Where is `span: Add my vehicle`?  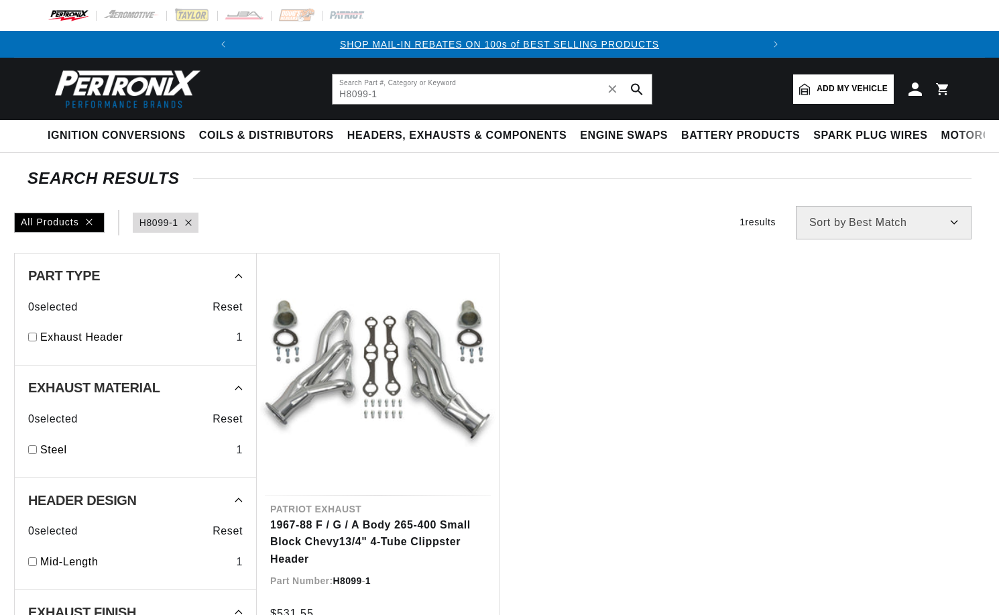 span: Add my vehicle is located at coordinates (852, 88).